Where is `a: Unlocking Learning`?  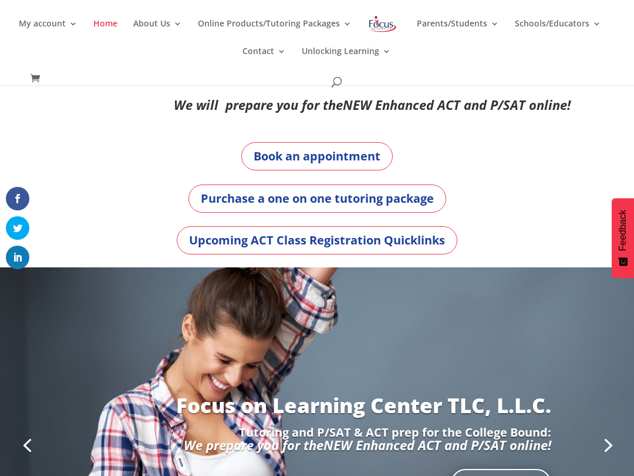
a: Unlocking Learning is located at coordinates (346, 60).